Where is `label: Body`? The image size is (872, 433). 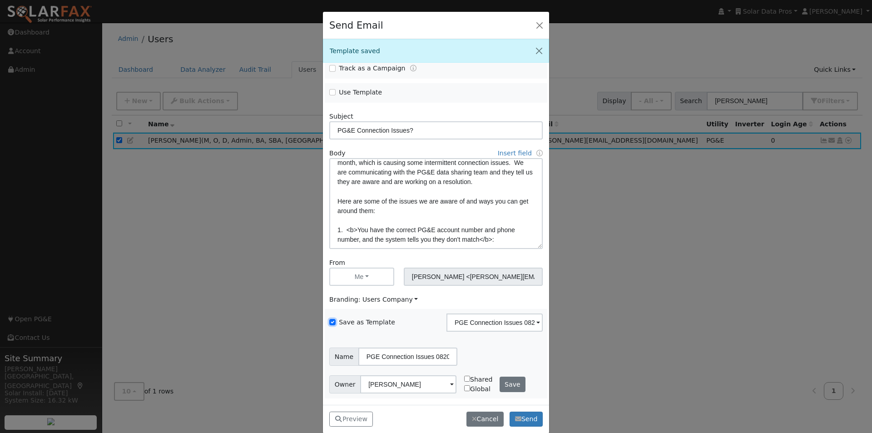 label: Body is located at coordinates (338, 153).